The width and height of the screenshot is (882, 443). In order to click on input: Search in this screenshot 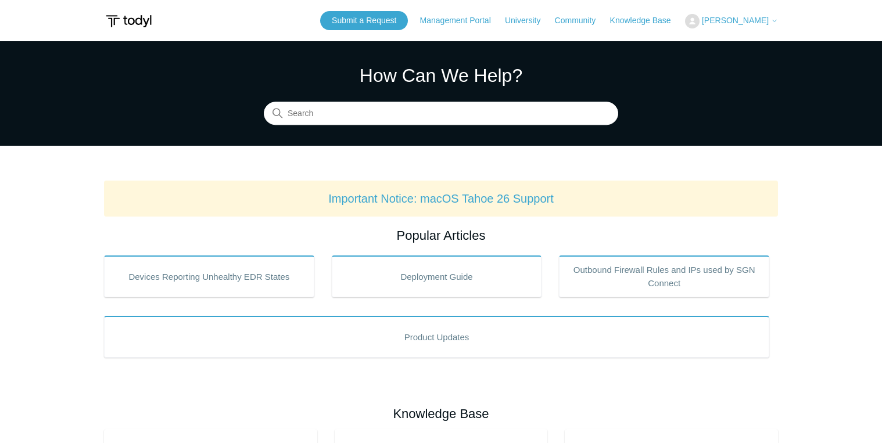, I will do `click(441, 114)`.